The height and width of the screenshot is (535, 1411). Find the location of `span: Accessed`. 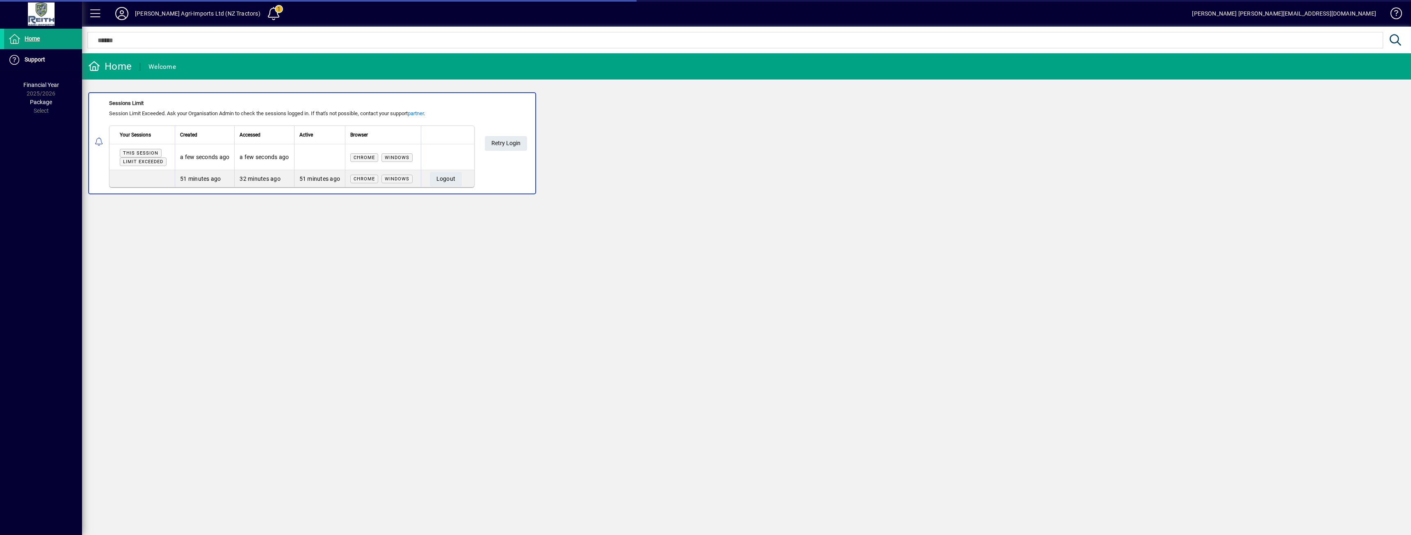

span: Accessed is located at coordinates (250, 135).